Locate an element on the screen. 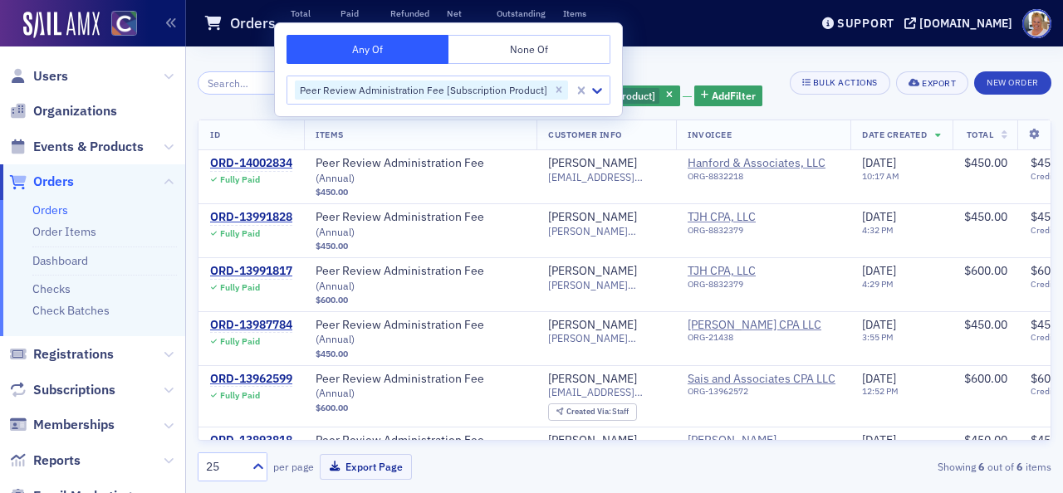 This screenshot has height=493, width=1063. span: Created Via : is located at coordinates (590, 411).